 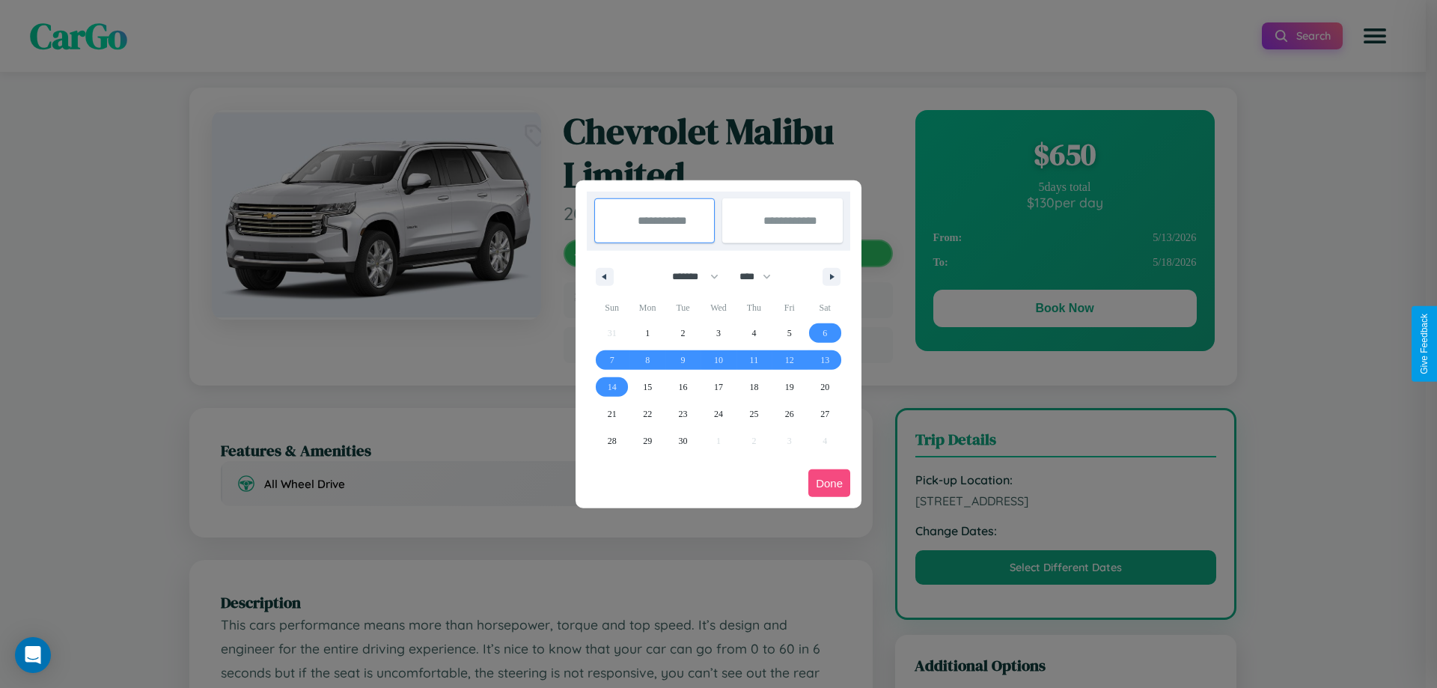 I want to click on span: 4, so click(x=754, y=333).